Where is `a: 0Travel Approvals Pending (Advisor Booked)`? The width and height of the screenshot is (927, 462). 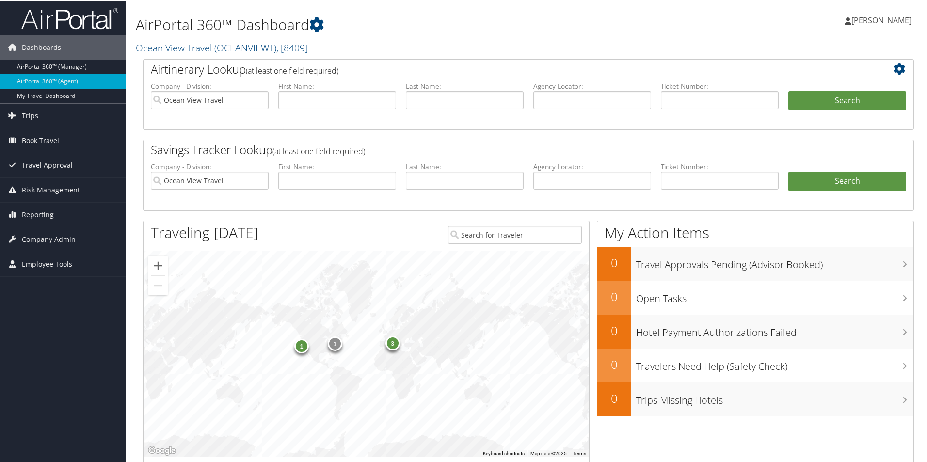 a: 0Travel Approvals Pending (Advisor Booked) is located at coordinates (756, 263).